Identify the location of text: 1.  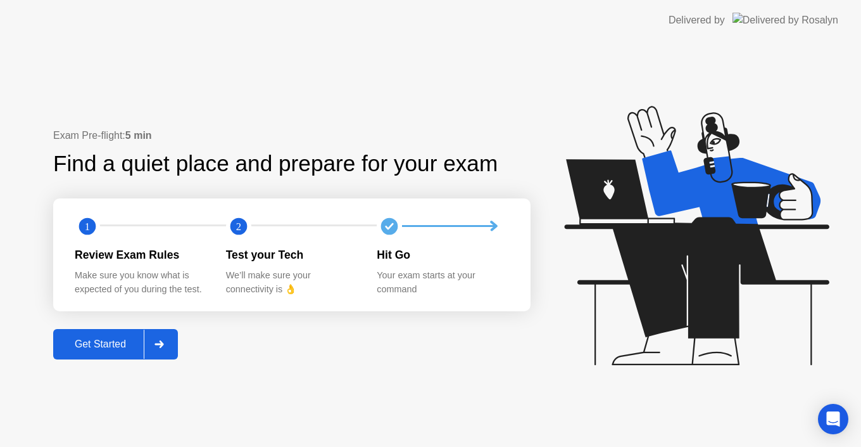
(87, 225).